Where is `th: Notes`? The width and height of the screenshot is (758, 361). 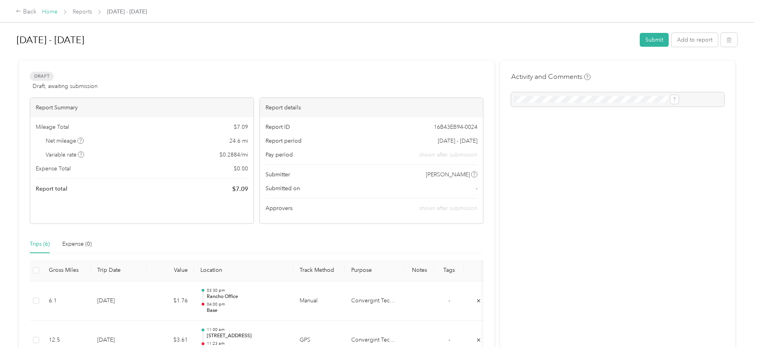
th: Notes is located at coordinates (419, 271).